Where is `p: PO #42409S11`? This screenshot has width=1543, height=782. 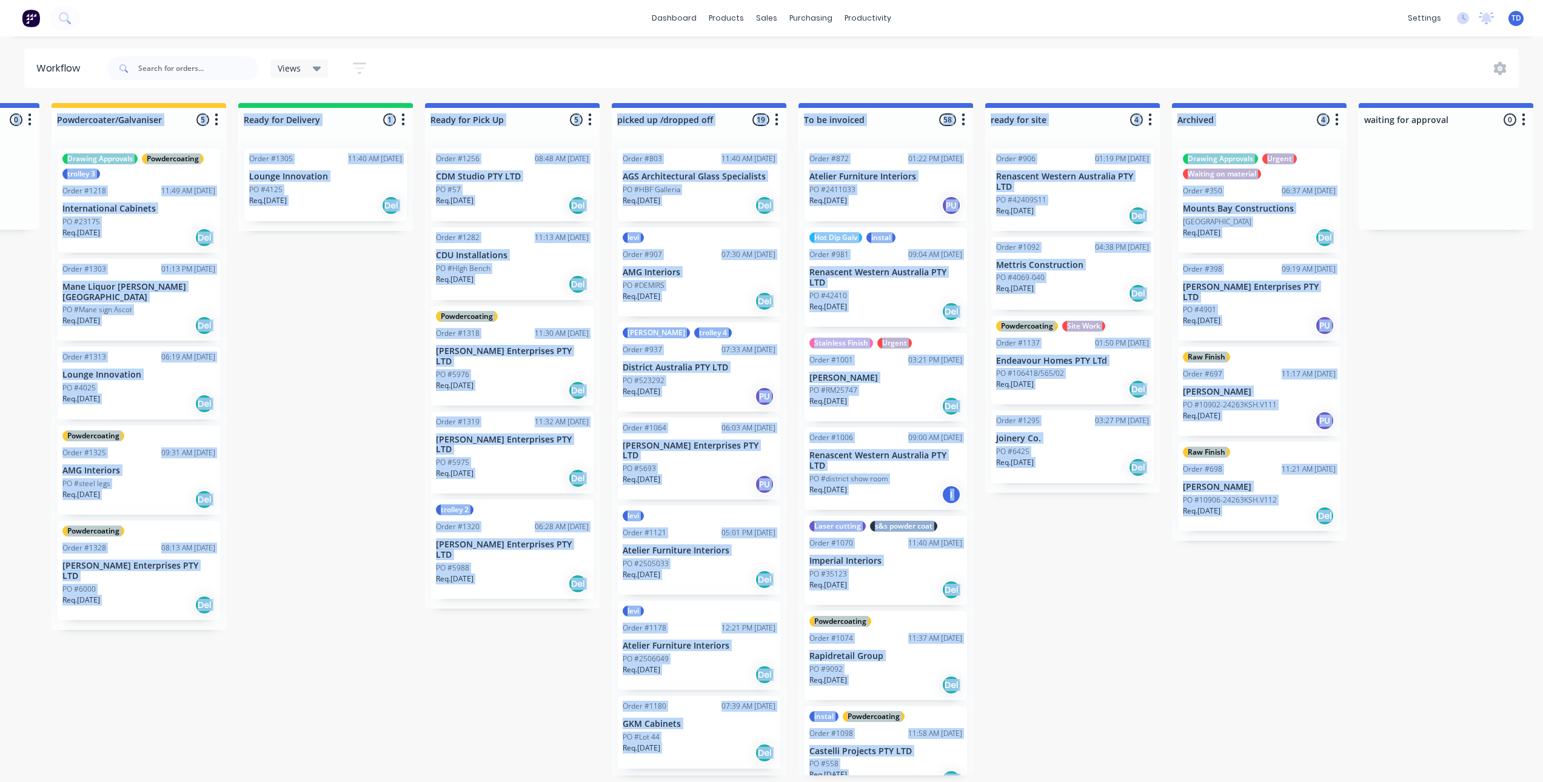
p: PO #42409S11 is located at coordinates (1021, 200).